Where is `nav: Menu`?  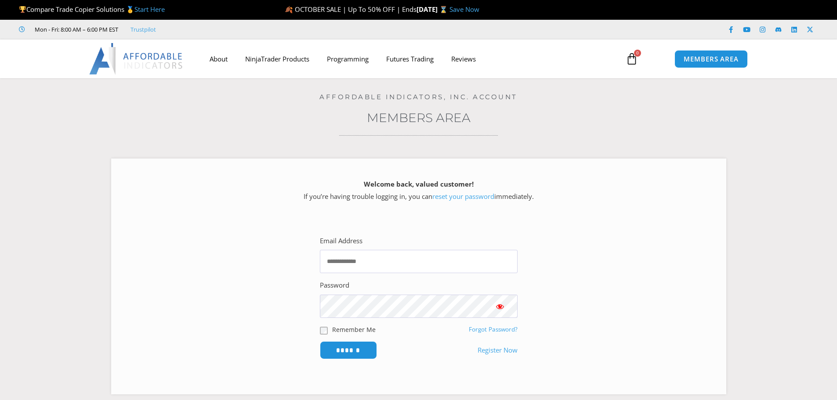 nav: Menu is located at coordinates (408, 59).